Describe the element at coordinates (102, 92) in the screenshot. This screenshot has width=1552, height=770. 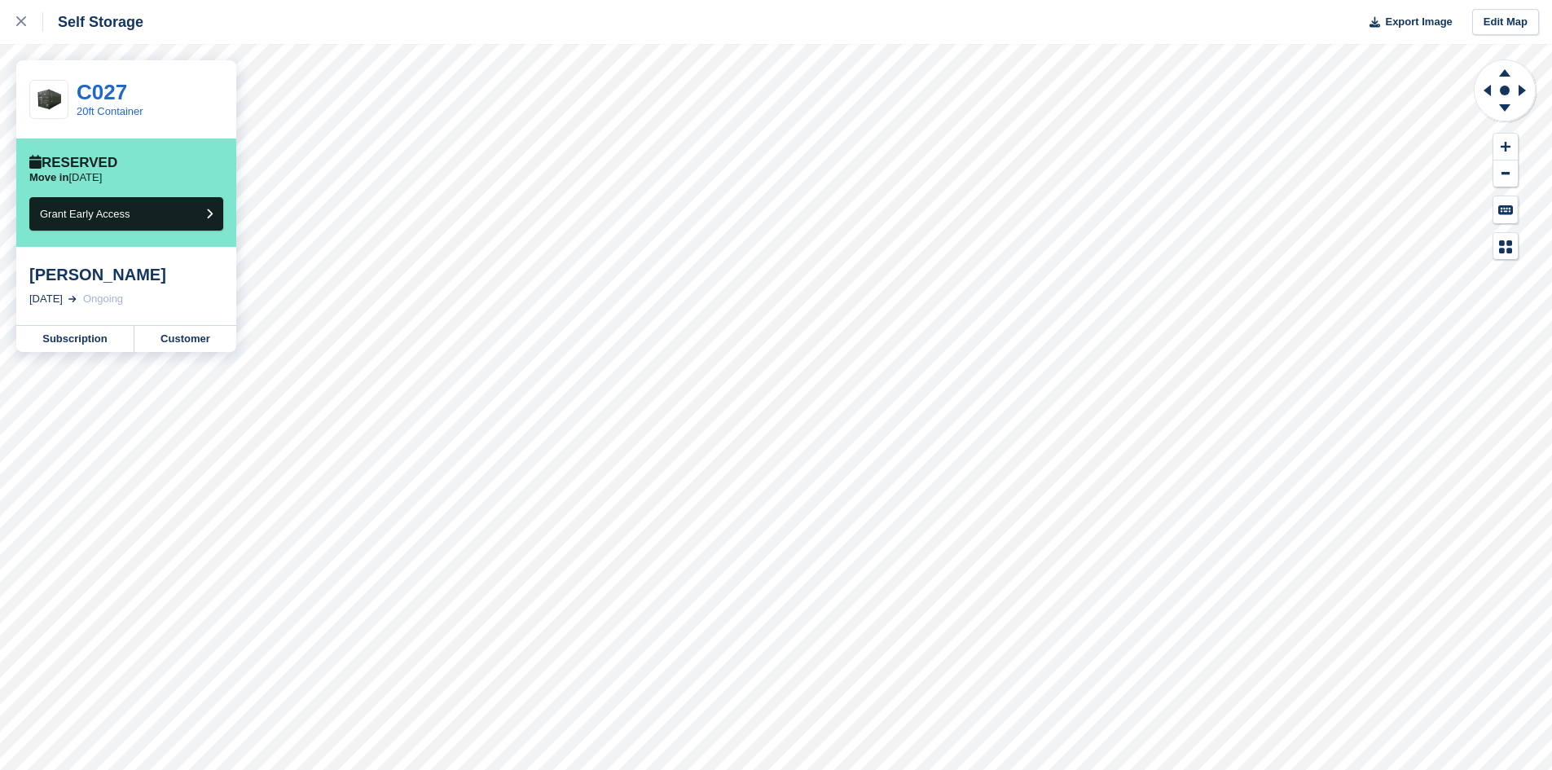
I see `a: C027` at that location.